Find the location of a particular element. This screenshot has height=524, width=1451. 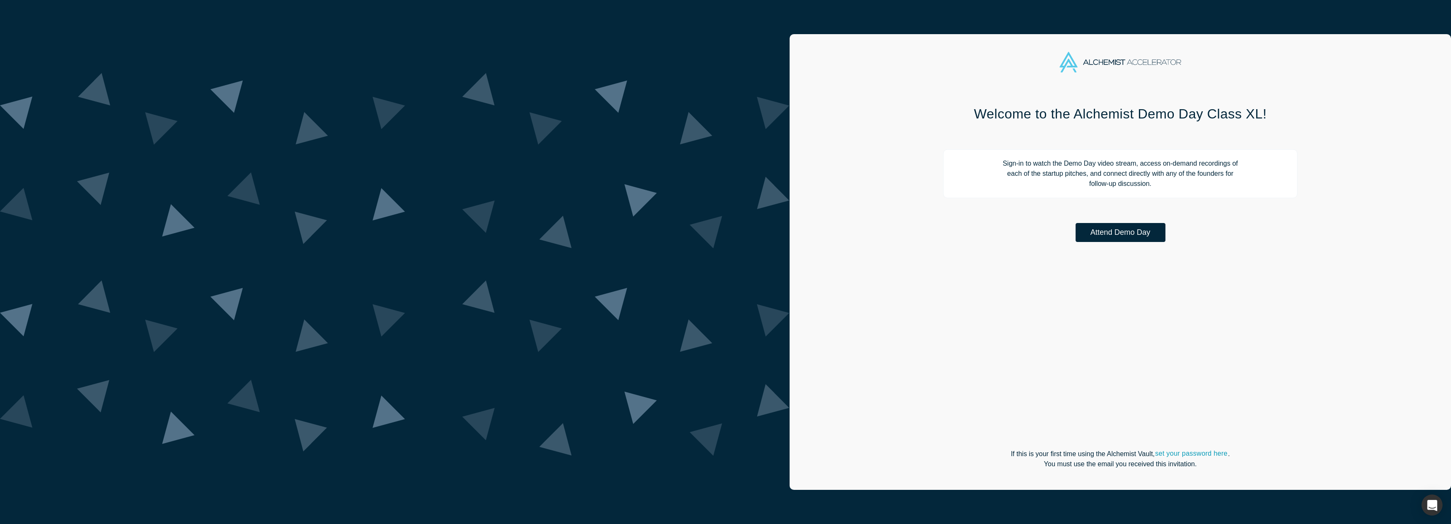

h1: Welcome to the Alchemist Demo Day Class XL! is located at coordinates (1121, 114).